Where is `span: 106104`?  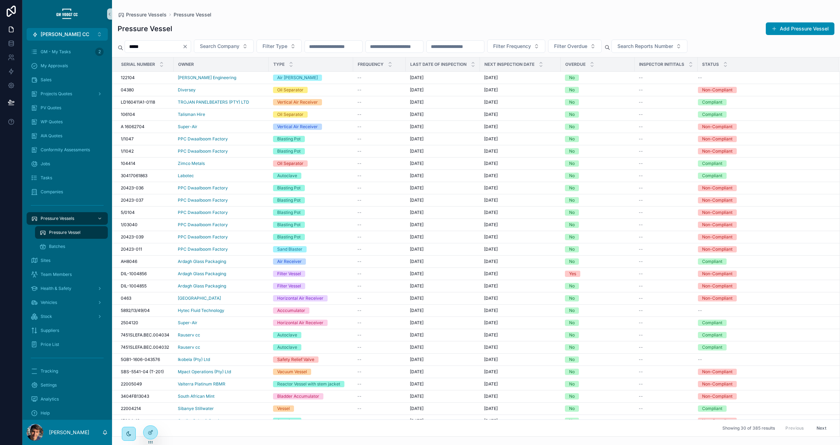
span: 106104 is located at coordinates (128, 114).